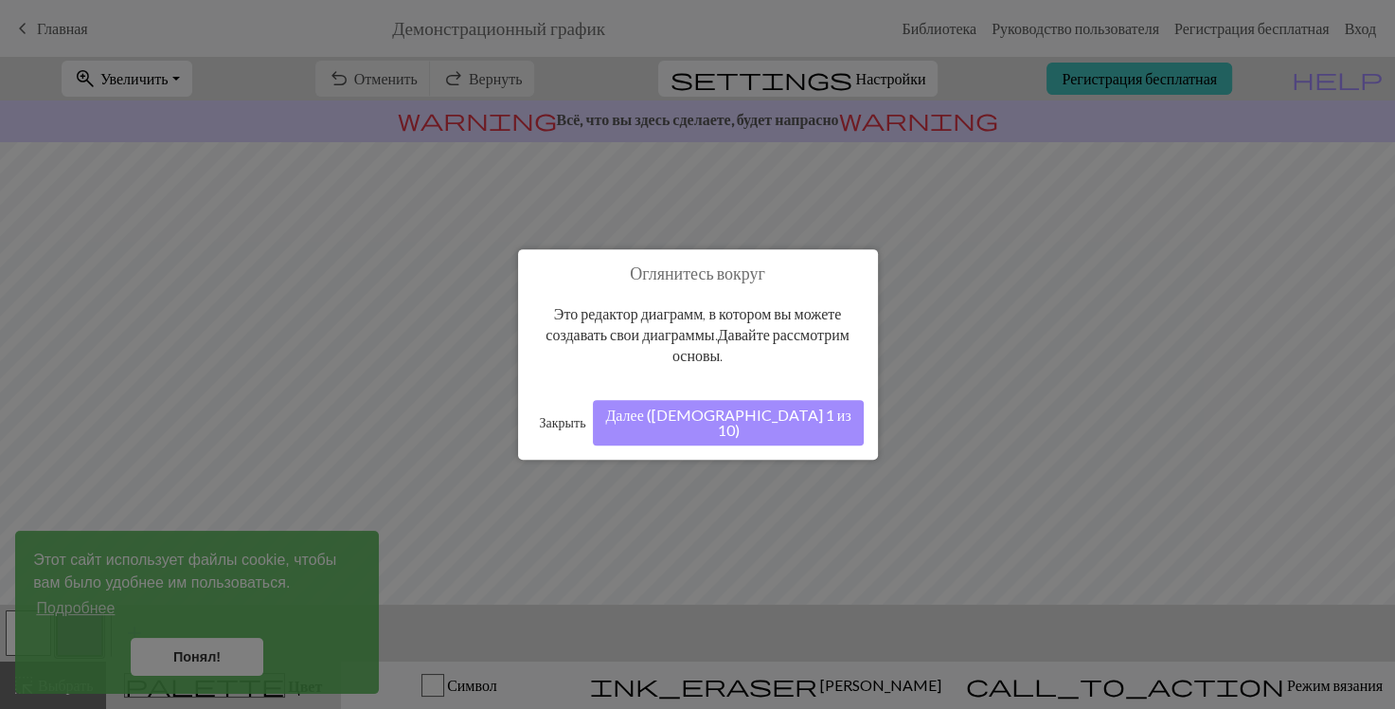 This screenshot has width=1395, height=709. Describe the element at coordinates (563, 422) in the screenshot. I see `button: Закрыть` at that location.